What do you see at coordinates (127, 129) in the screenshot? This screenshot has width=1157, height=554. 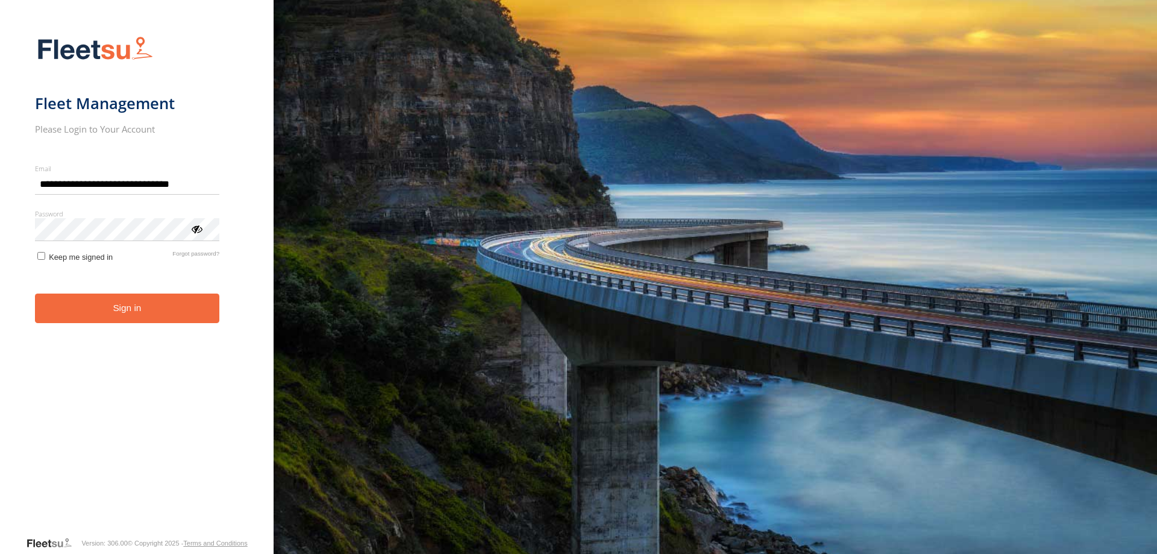 I see `h2: Please Login to Your Account` at bounding box center [127, 129].